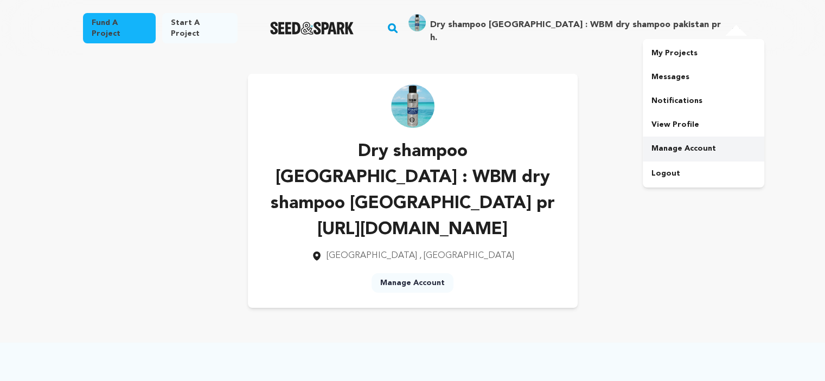  What do you see at coordinates (574, 28) in the screenshot?
I see `span: Dry shampoo pakistan : WBM dry shampoo pakistan pr h.'s Profile` at bounding box center [574, 28].